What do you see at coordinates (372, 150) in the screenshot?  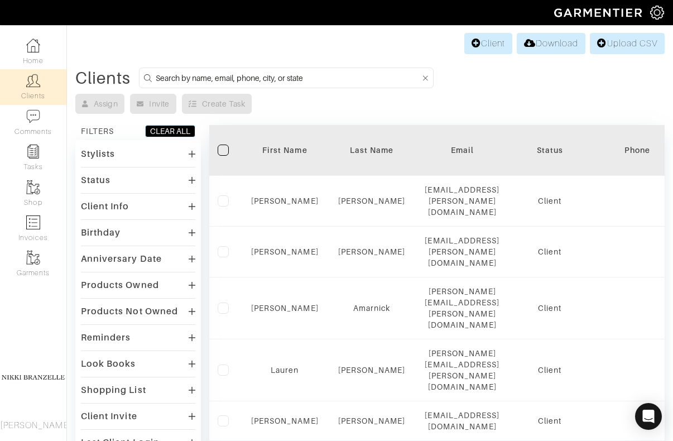 I see `div: Last Name` at bounding box center [372, 150].